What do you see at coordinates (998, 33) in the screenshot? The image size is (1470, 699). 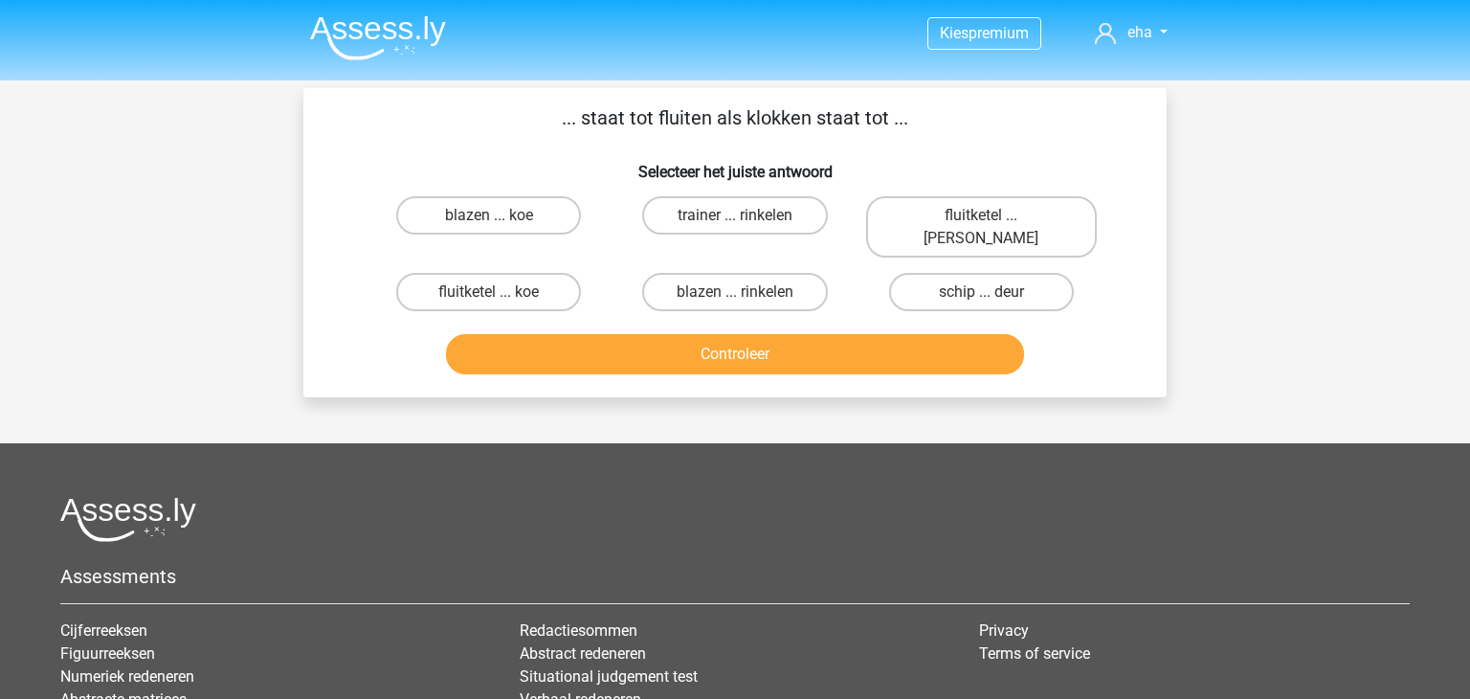 I see `span: premium` at bounding box center [998, 33].